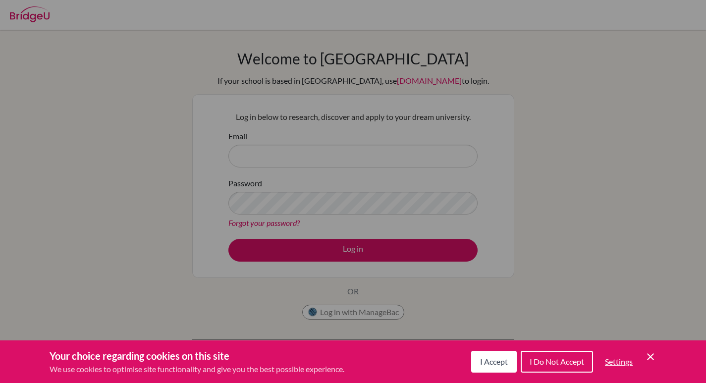 The height and width of the screenshot is (383, 706). I want to click on h3: Your choice regarding cookies on this site, so click(197, 356).